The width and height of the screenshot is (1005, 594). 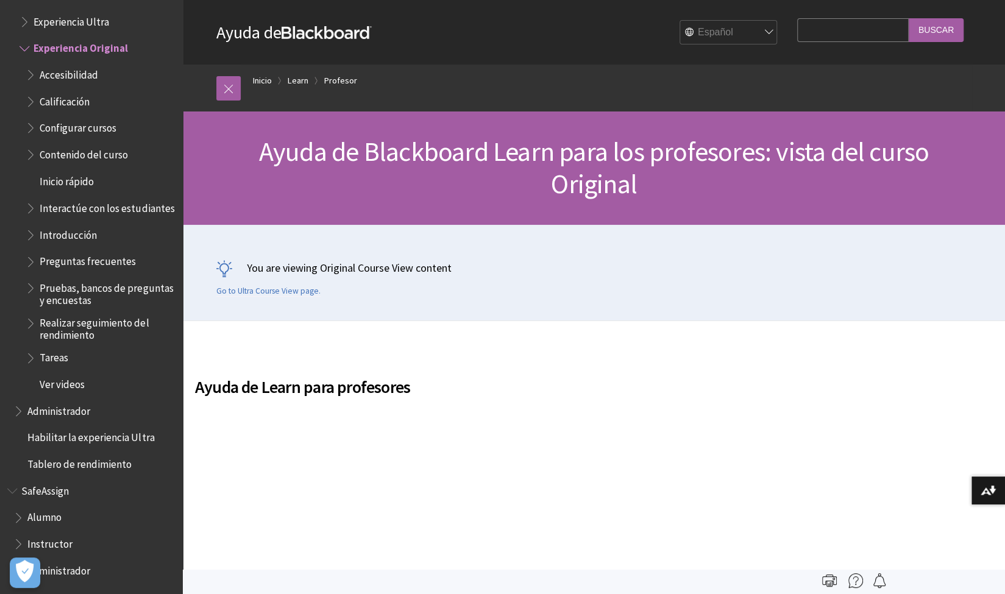 What do you see at coordinates (44, 515) in the screenshot?
I see `span: Alumno` at bounding box center [44, 515].